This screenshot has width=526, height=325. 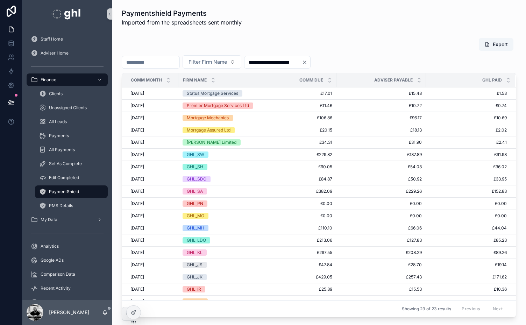 I want to click on div: GHL_IR, so click(x=194, y=289).